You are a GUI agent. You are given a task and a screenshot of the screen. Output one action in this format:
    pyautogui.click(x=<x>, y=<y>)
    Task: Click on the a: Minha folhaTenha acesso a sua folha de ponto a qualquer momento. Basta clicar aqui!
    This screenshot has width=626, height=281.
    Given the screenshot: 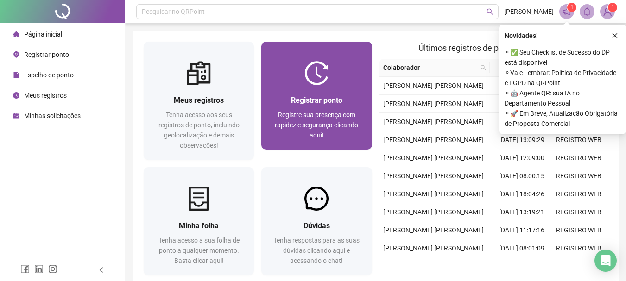 What is the action you would take?
    pyautogui.click(x=199, y=221)
    